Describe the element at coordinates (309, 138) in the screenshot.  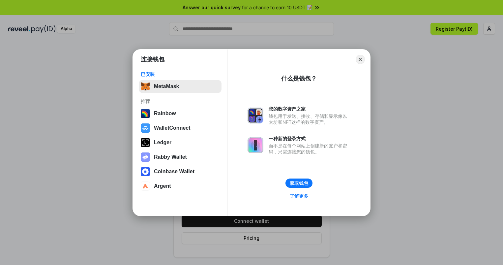
I see `div: 一种新的登录方式` at that location.